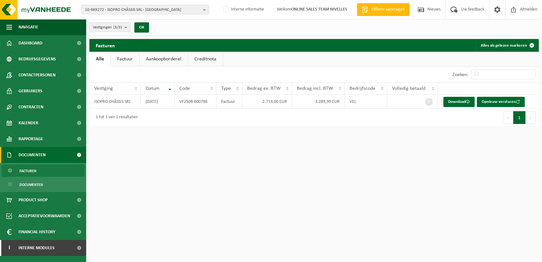  Describe the element at coordinates (37, 75) in the screenshot. I see `span: Contactpersonen` at that location.